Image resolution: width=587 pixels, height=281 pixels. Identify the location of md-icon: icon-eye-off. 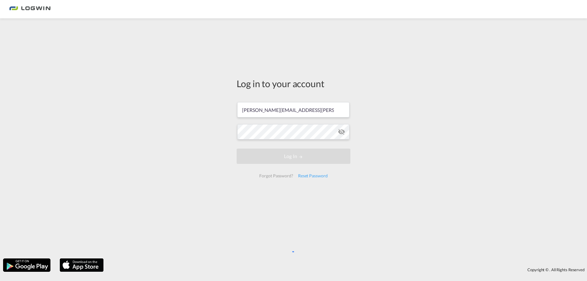
(342, 132).